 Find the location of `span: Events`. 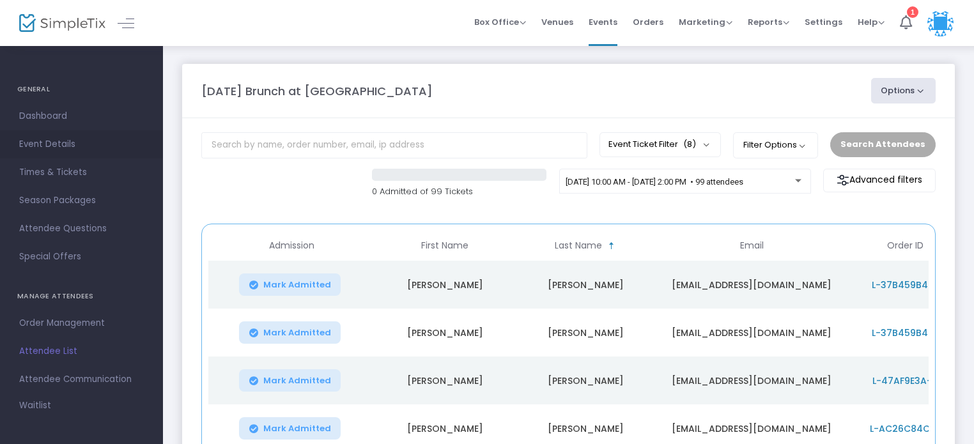

span: Events is located at coordinates (603, 22).